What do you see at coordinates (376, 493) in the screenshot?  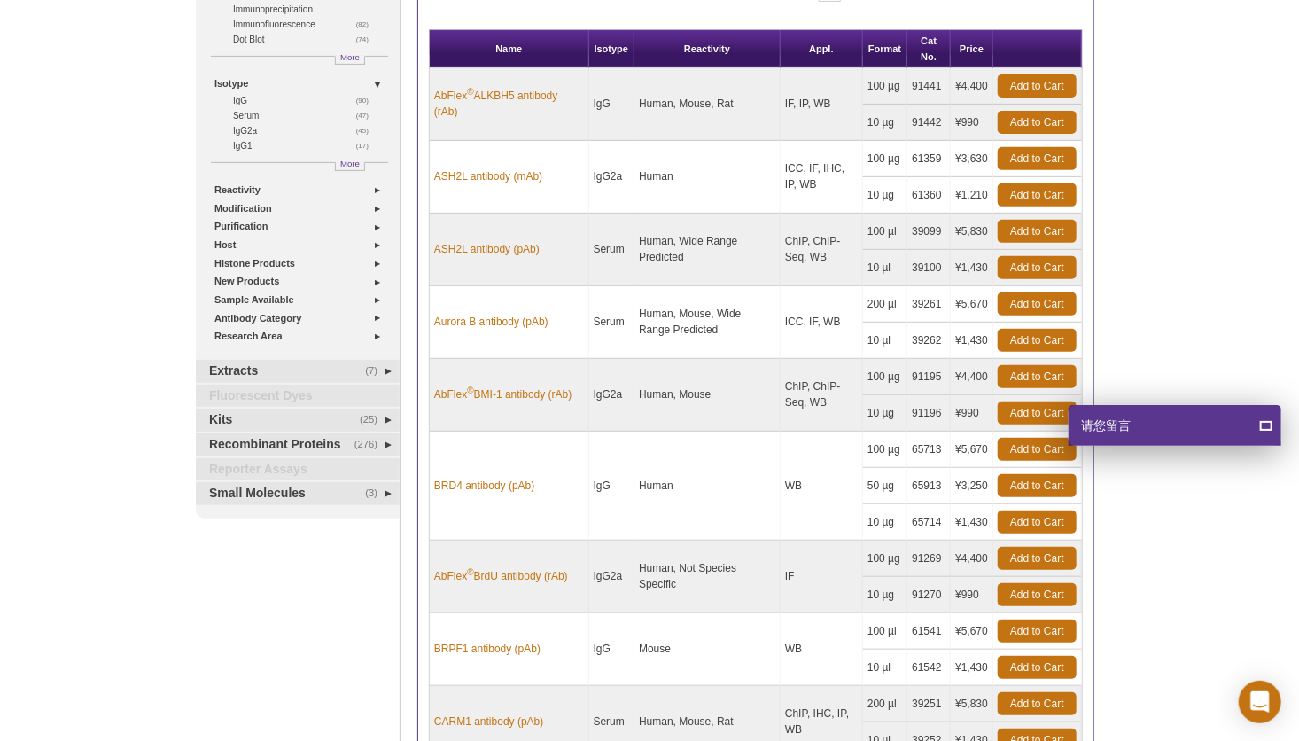 I see `span: (3)` at bounding box center [376, 493].